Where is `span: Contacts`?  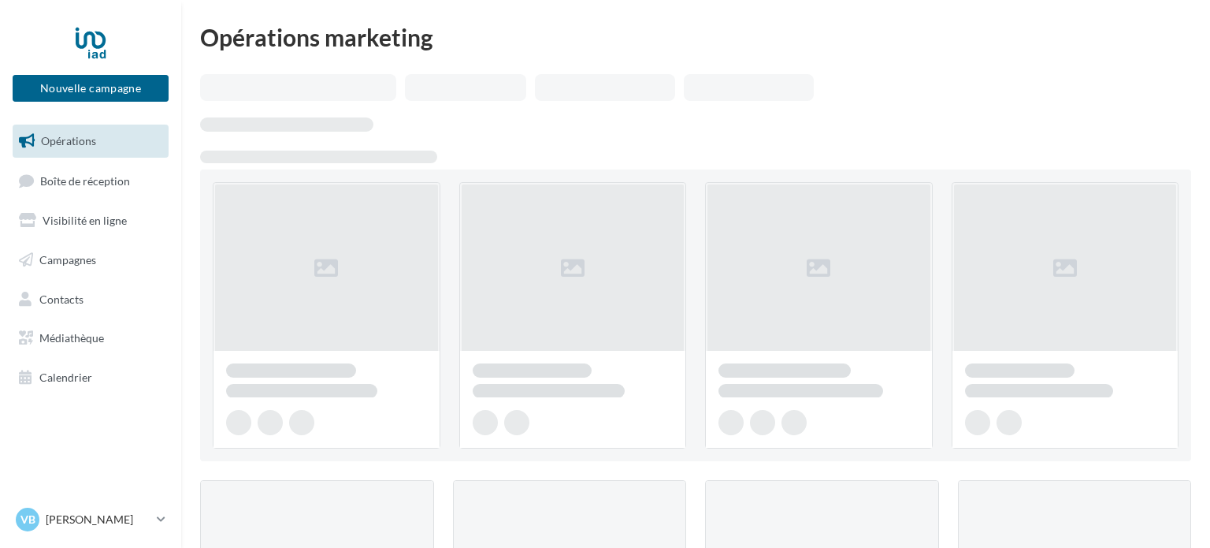 span: Contacts is located at coordinates (61, 298).